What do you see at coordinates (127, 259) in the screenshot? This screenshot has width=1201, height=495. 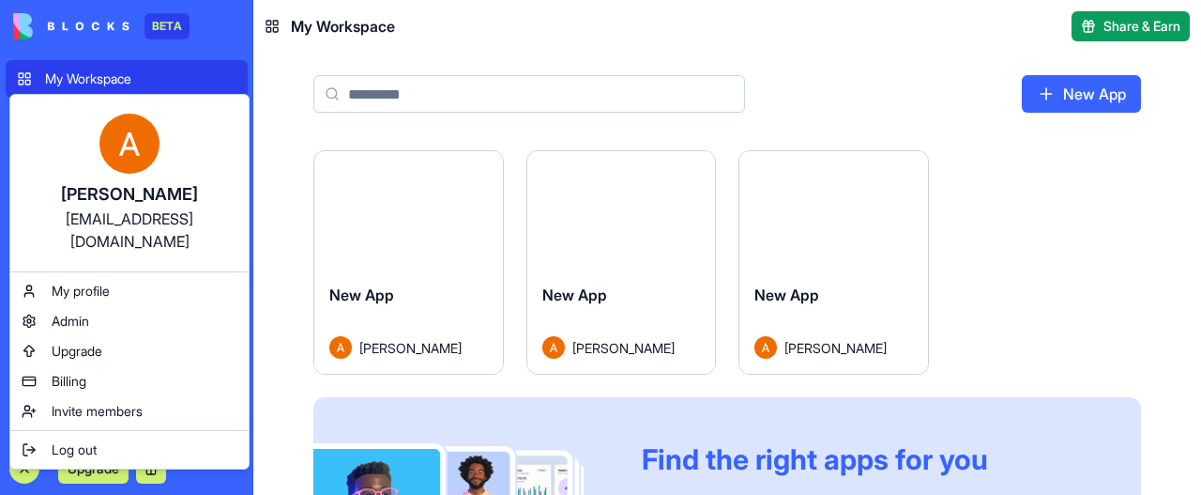 I see `span: Recent` at bounding box center [127, 259].